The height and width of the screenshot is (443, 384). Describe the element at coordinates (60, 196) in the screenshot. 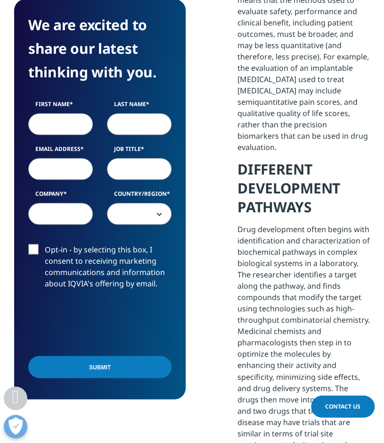

I see `label: Company` at that location.